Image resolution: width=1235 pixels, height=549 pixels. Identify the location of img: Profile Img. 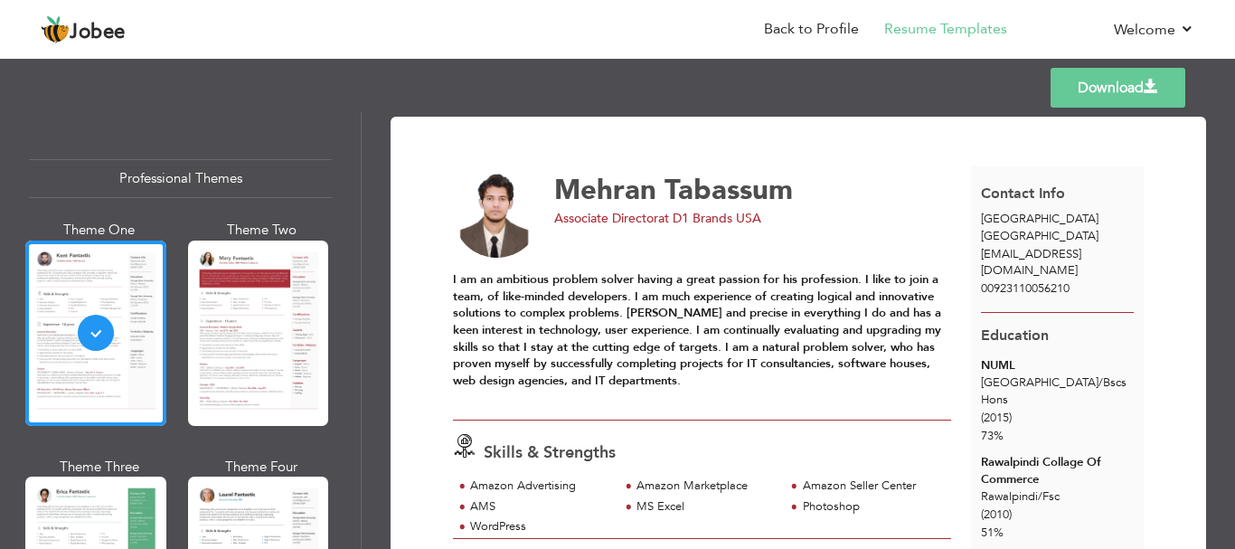
(1073, 28).